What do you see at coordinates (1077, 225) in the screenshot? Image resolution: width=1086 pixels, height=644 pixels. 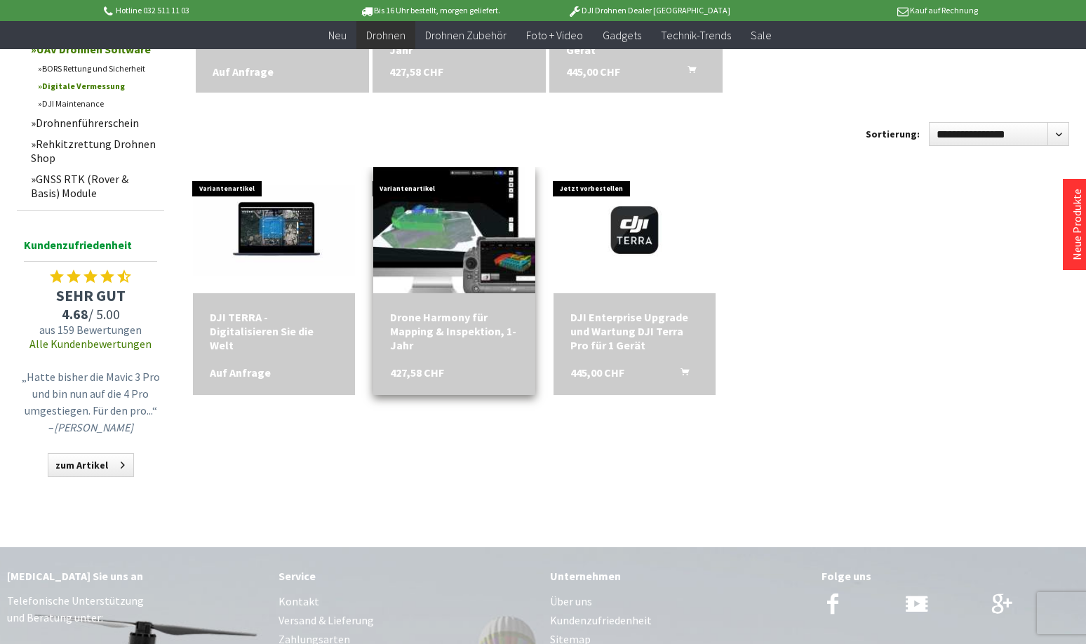 I see `a: Neue Produkte` at bounding box center [1077, 225].